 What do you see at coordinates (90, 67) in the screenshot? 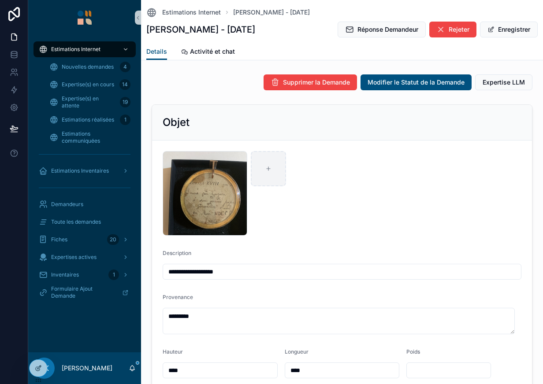
I see `a: Nouvelles demandes4` at bounding box center [90, 67].